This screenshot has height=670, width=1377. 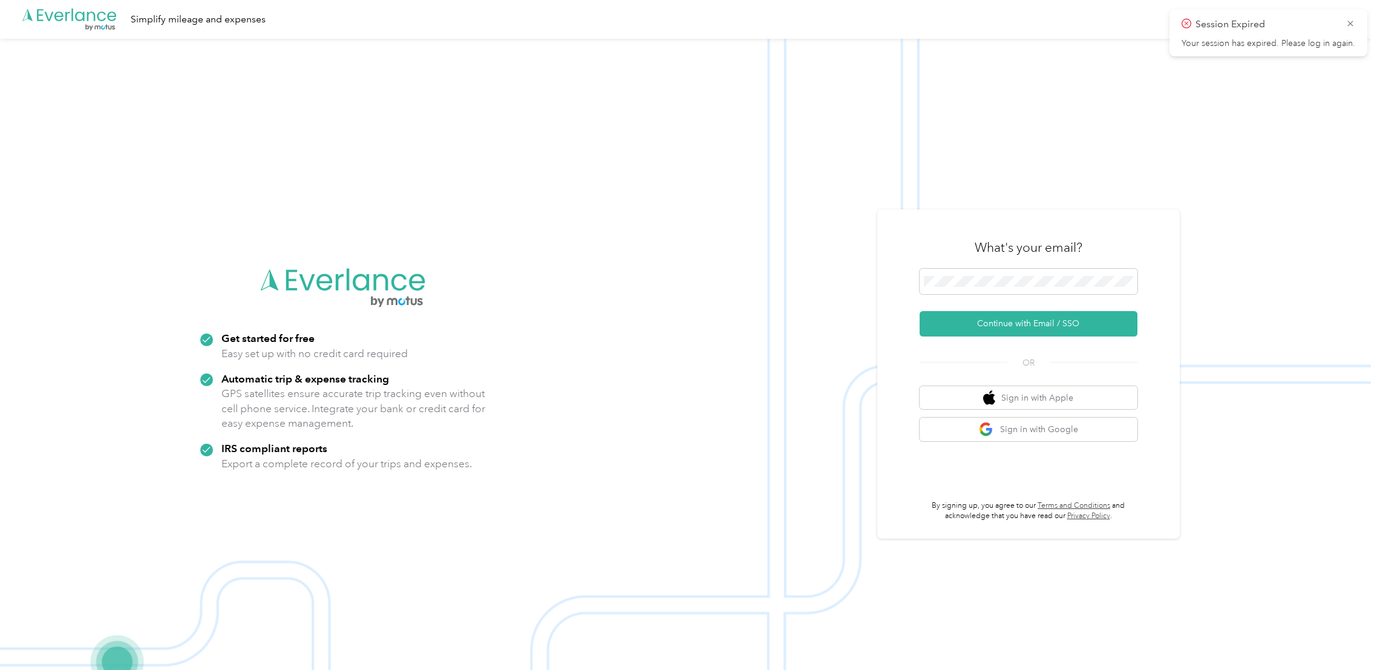 What do you see at coordinates (1268, 44) in the screenshot?
I see `p: Your session has expired. Please log in again.` at bounding box center [1268, 44].